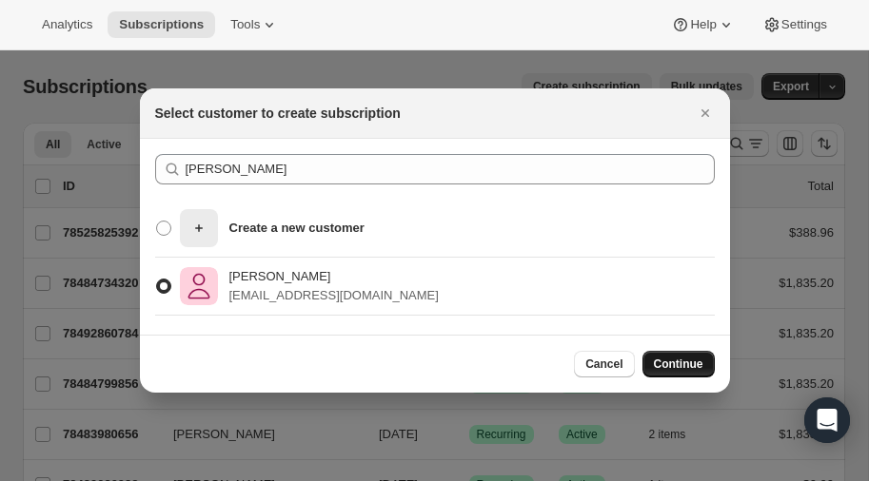 The width and height of the screenshot is (869, 481). I want to click on span: Settings, so click(804, 25).